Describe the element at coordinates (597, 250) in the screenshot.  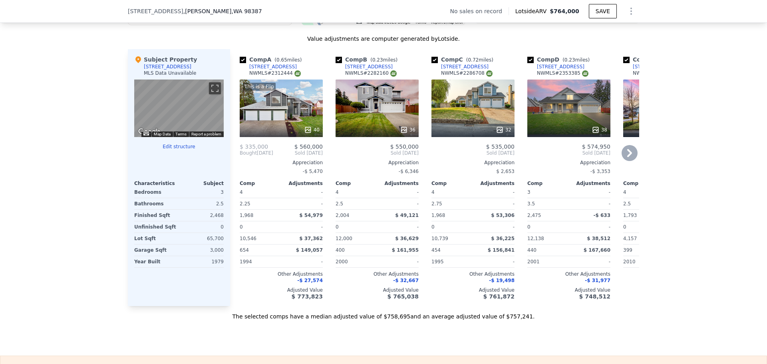
I see `span: $ 167,660` at that location.